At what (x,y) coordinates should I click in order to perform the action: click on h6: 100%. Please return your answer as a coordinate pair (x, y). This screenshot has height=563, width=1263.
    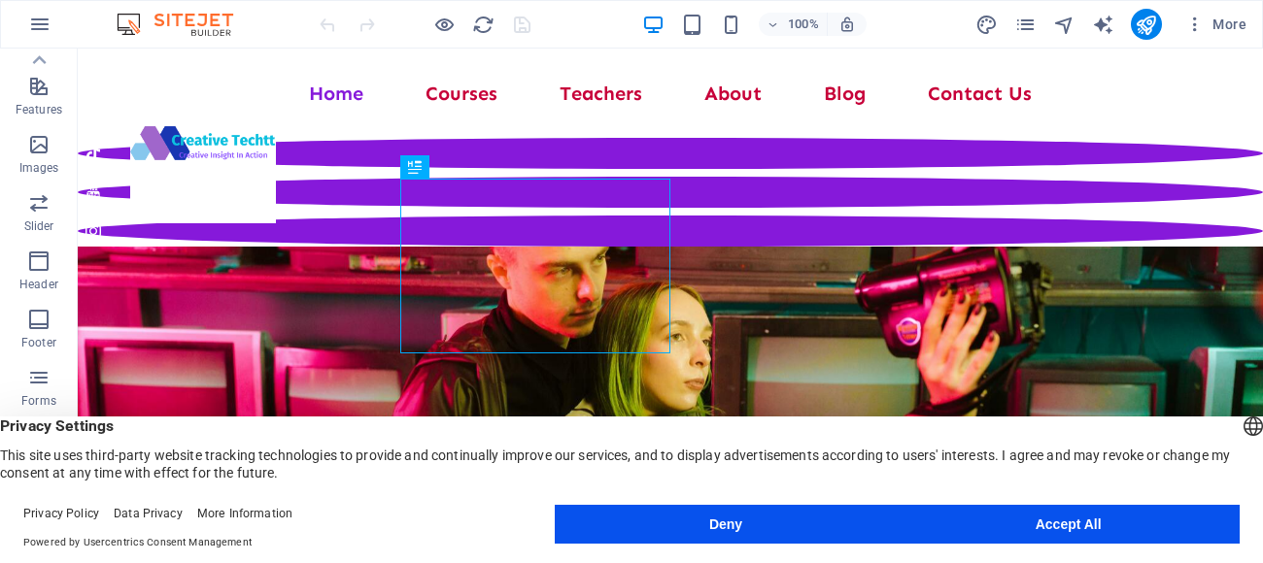
    Looking at the image, I should click on (803, 24).